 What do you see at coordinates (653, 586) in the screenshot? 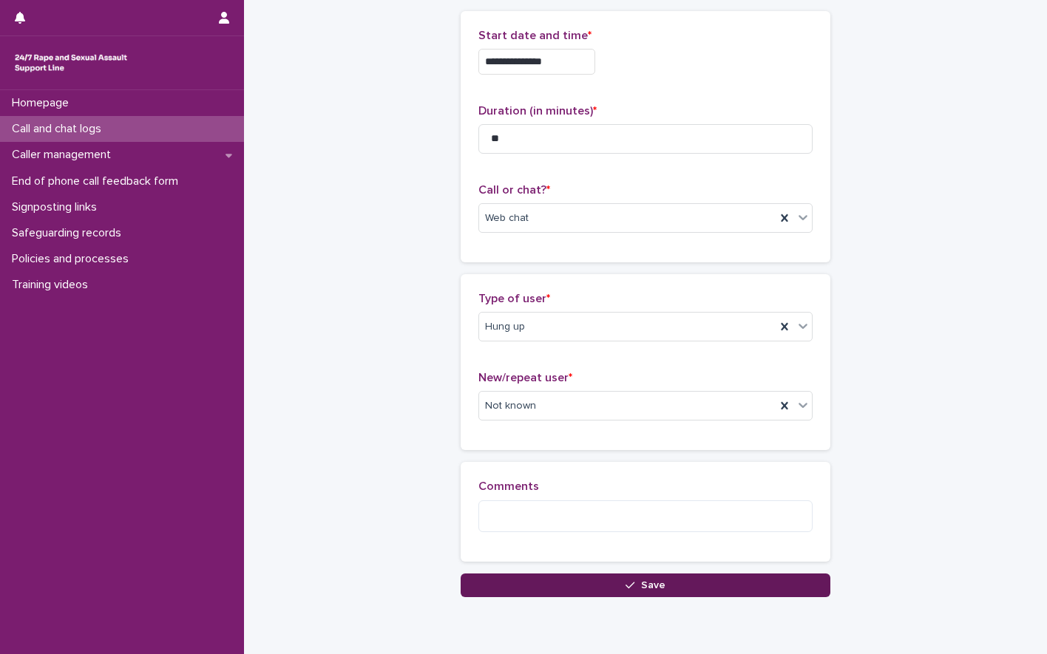
I see `span: Save` at bounding box center [653, 586].